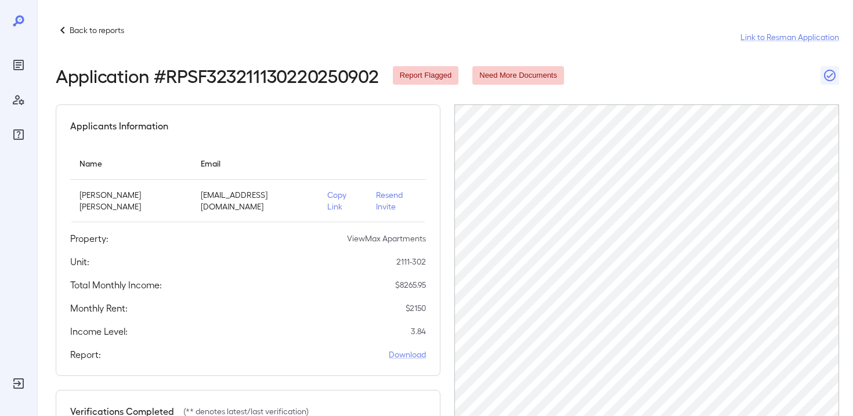 The height and width of the screenshot is (416, 853). Describe the element at coordinates (99, 331) in the screenshot. I see `h5: Income Level:` at that location.